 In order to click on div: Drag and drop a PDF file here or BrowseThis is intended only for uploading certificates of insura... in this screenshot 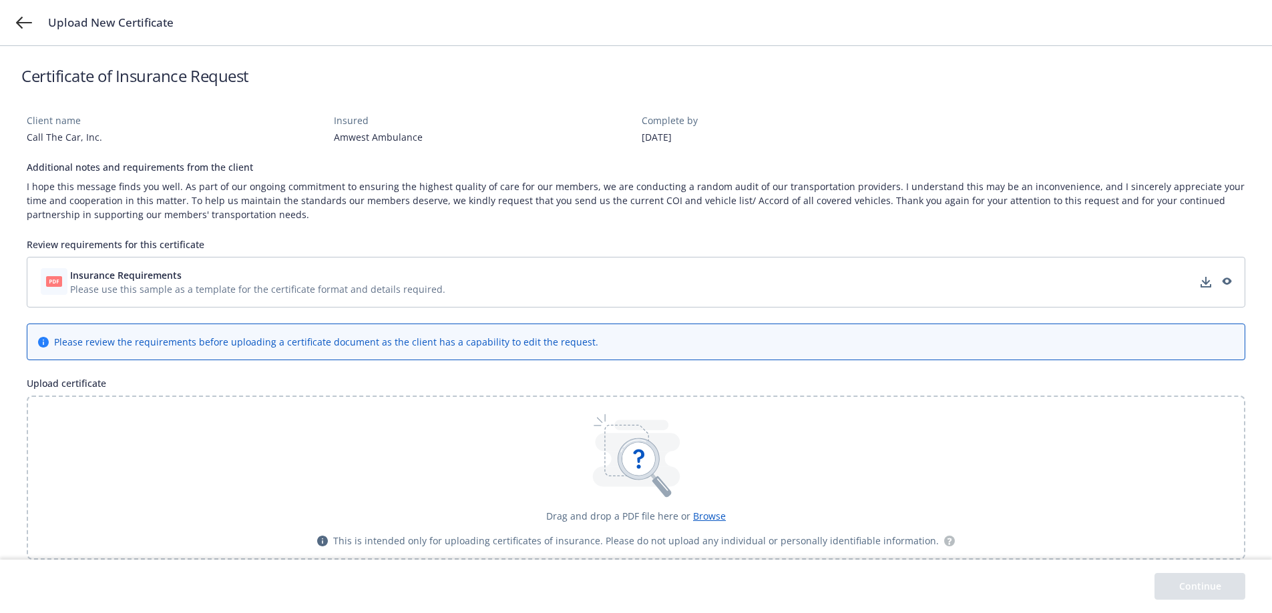, I will do `click(635, 478)`.